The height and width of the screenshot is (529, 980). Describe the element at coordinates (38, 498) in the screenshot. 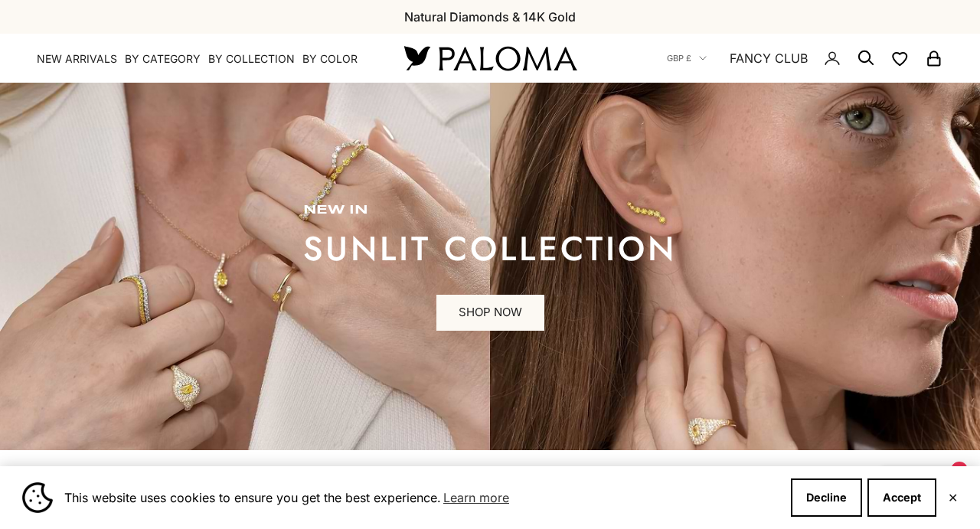

I see `img: Cookie banner` at that location.